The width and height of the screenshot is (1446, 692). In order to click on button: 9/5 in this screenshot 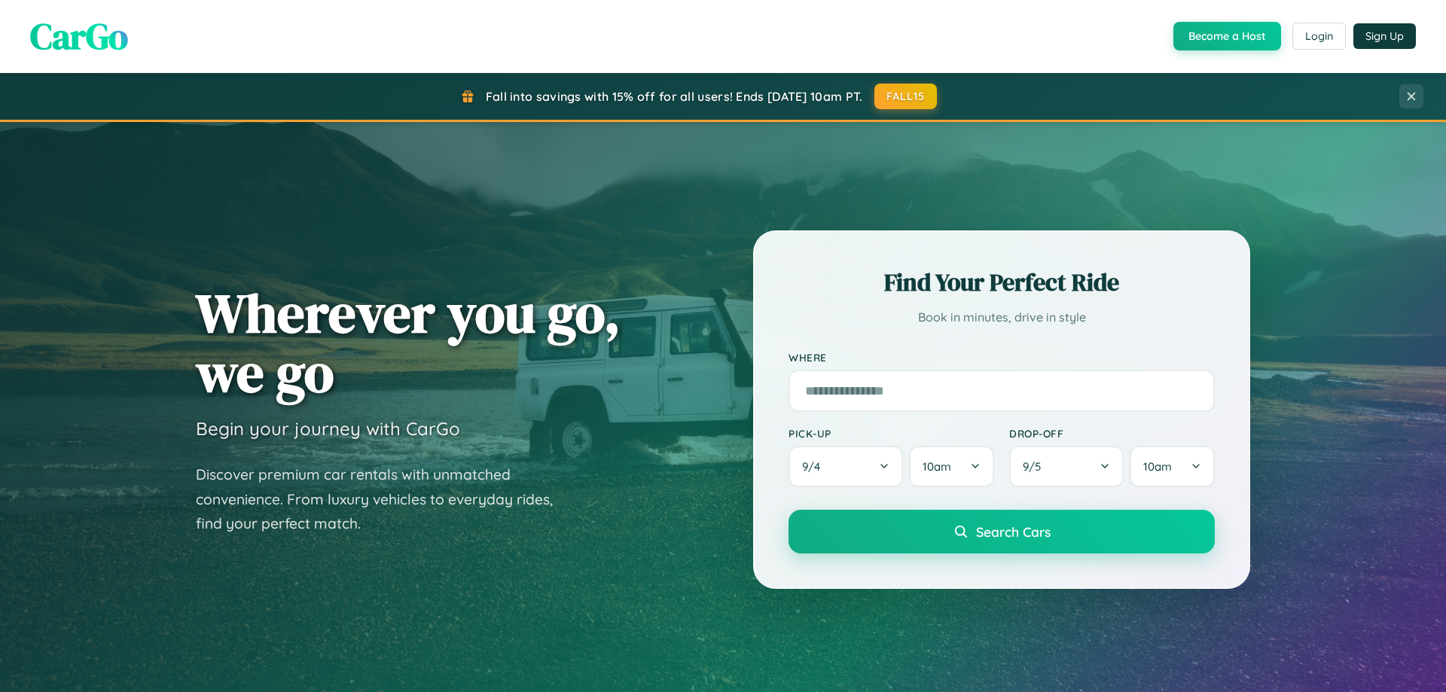, I will do `click(1066, 466)`.